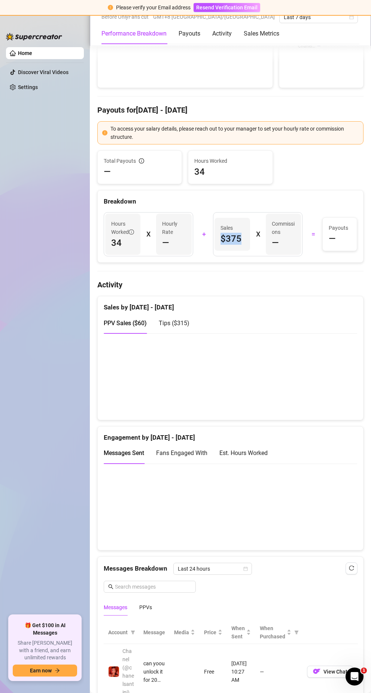  I want to click on article: Hourly Rate, so click(174, 228).